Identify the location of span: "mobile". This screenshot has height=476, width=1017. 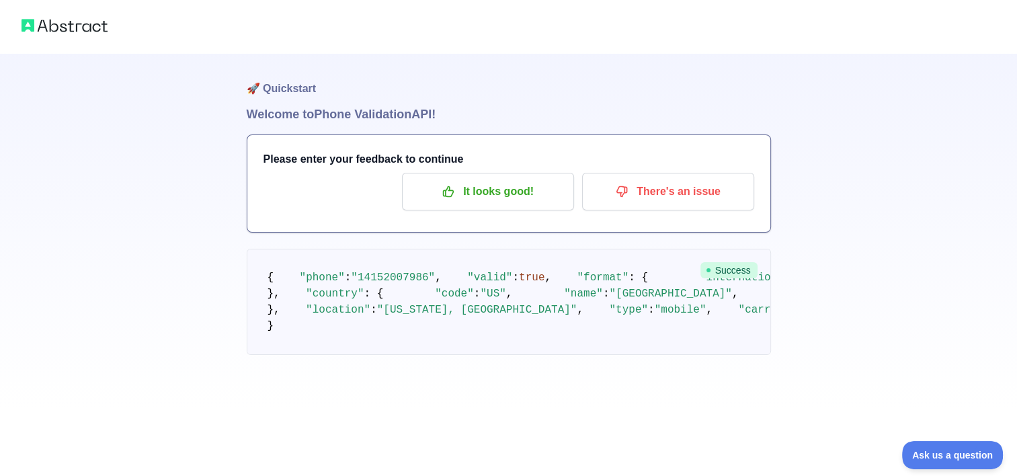
(680, 310).